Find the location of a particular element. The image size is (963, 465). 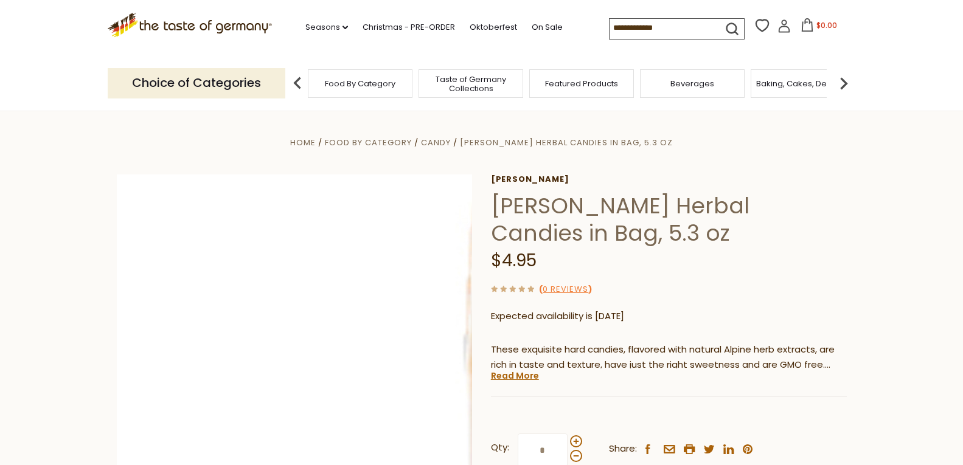

a: Taste of Germany Collections is located at coordinates (471, 84).